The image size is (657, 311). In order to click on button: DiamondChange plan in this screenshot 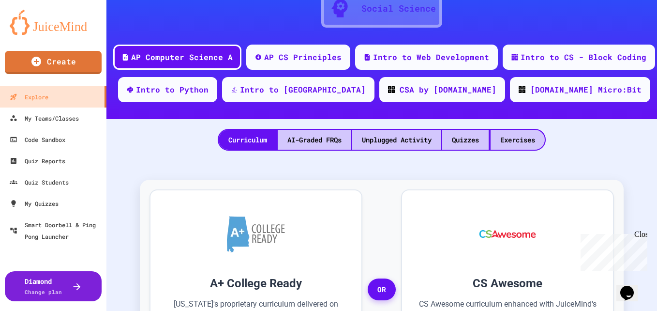, I will do `click(53, 286)`.